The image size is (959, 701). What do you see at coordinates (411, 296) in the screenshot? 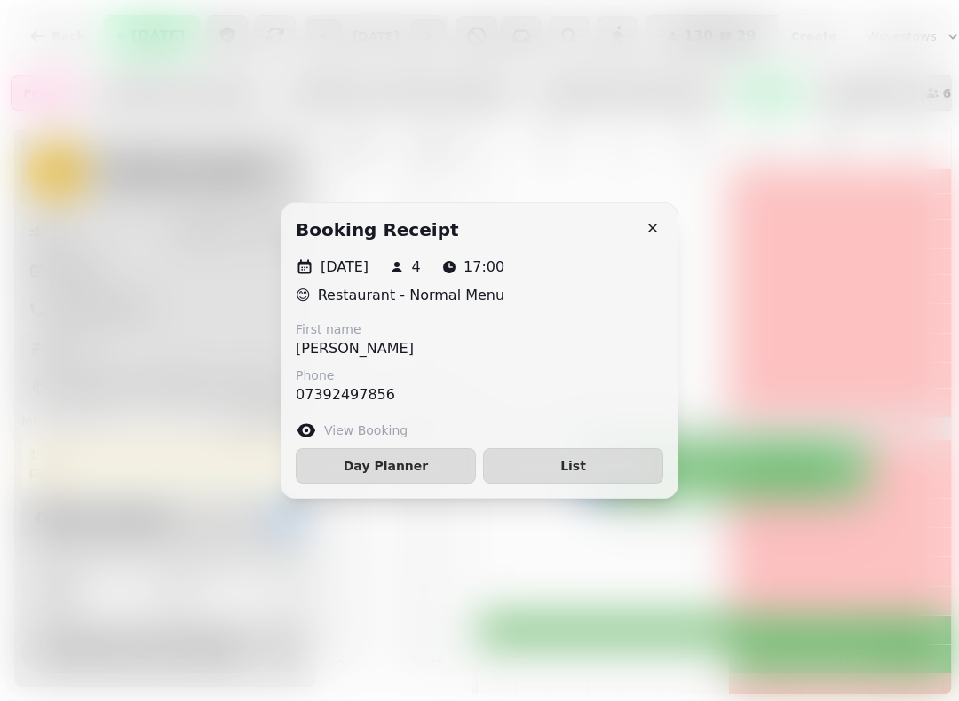
I see `p: Restaurant - Normal Menu` at bounding box center [411, 296].